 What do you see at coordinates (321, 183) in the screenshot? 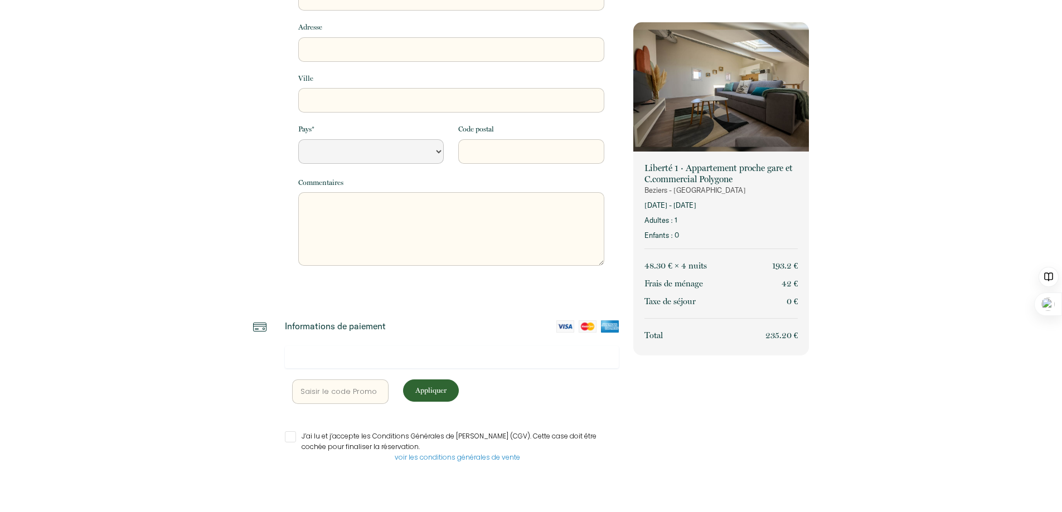
I see `label: Commentaires` at bounding box center [321, 183].